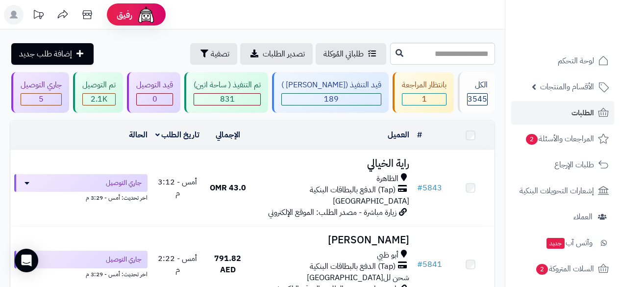 The width and height of the screenshot is (620, 287). I want to click on span: أمس - 2:22 م, so click(177, 264).